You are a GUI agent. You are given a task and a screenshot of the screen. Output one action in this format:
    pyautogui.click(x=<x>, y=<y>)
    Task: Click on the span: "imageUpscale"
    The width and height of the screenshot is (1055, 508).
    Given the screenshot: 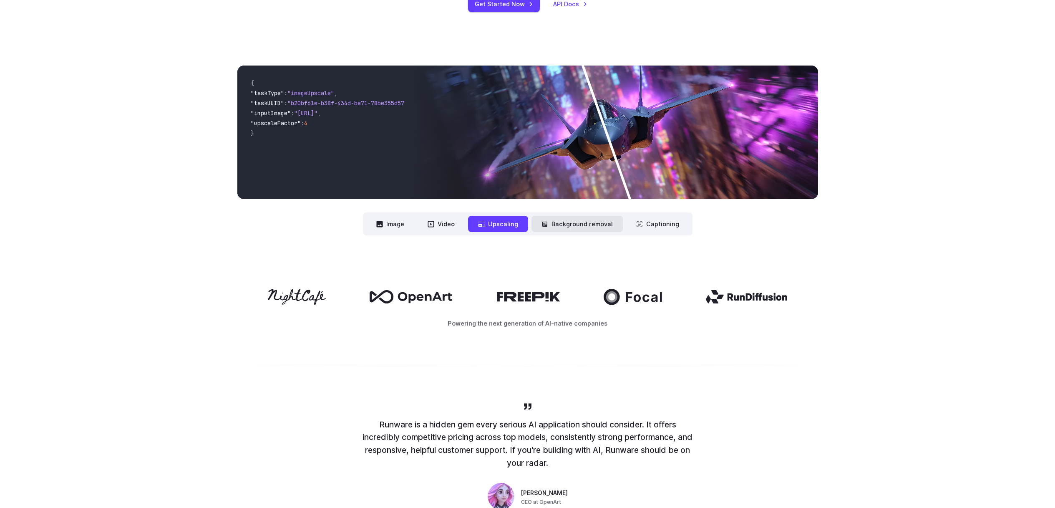 What is the action you would take?
    pyautogui.click(x=311, y=93)
    